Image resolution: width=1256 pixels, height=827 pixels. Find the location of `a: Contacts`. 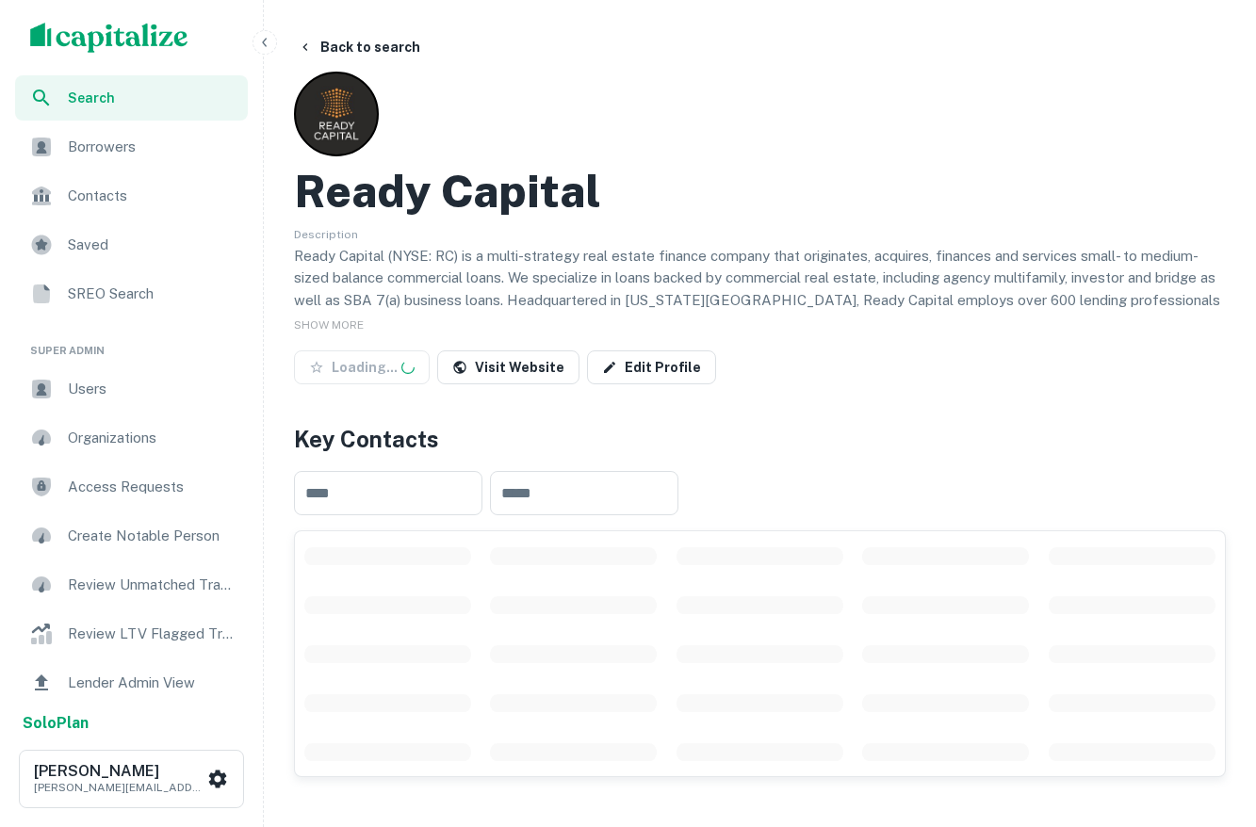

a: Contacts is located at coordinates (131, 196).